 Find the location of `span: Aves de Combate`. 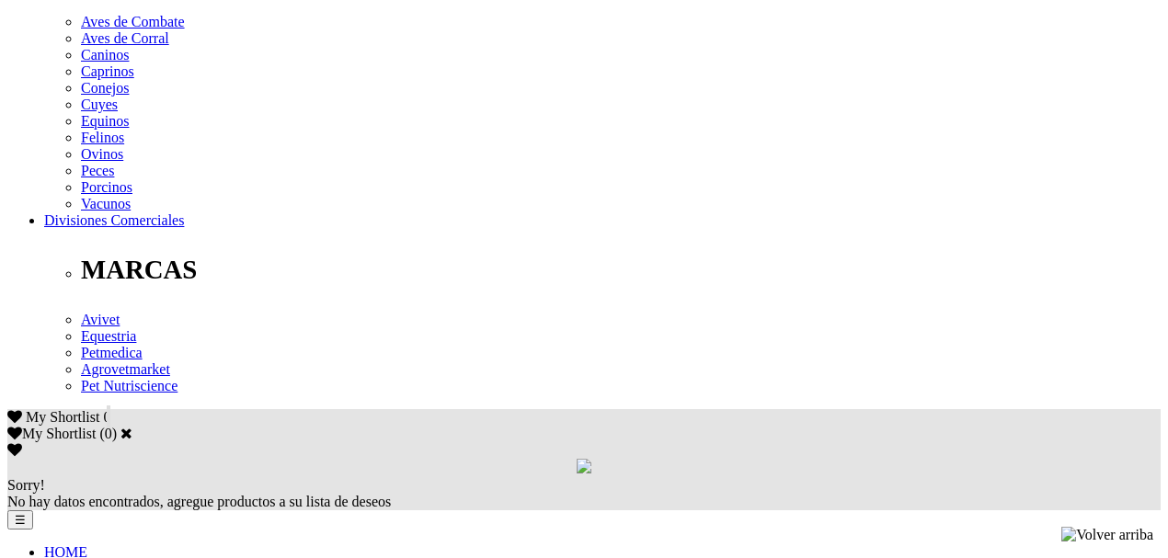

span: Aves de Combate is located at coordinates (132, 21).